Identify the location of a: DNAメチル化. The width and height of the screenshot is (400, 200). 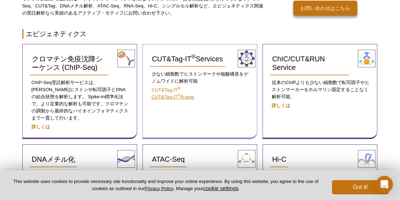
(53, 159).